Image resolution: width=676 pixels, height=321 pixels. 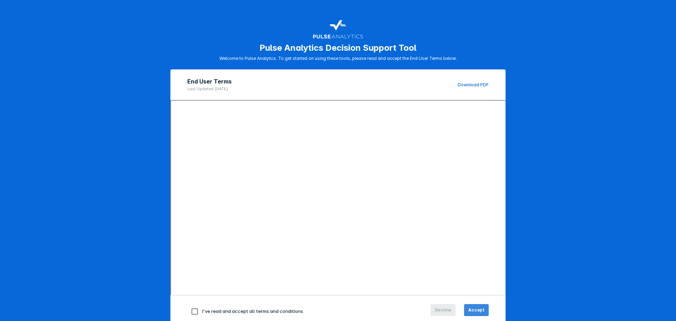 What do you see at coordinates (473, 85) in the screenshot?
I see `a: Download PDF` at bounding box center [473, 85].